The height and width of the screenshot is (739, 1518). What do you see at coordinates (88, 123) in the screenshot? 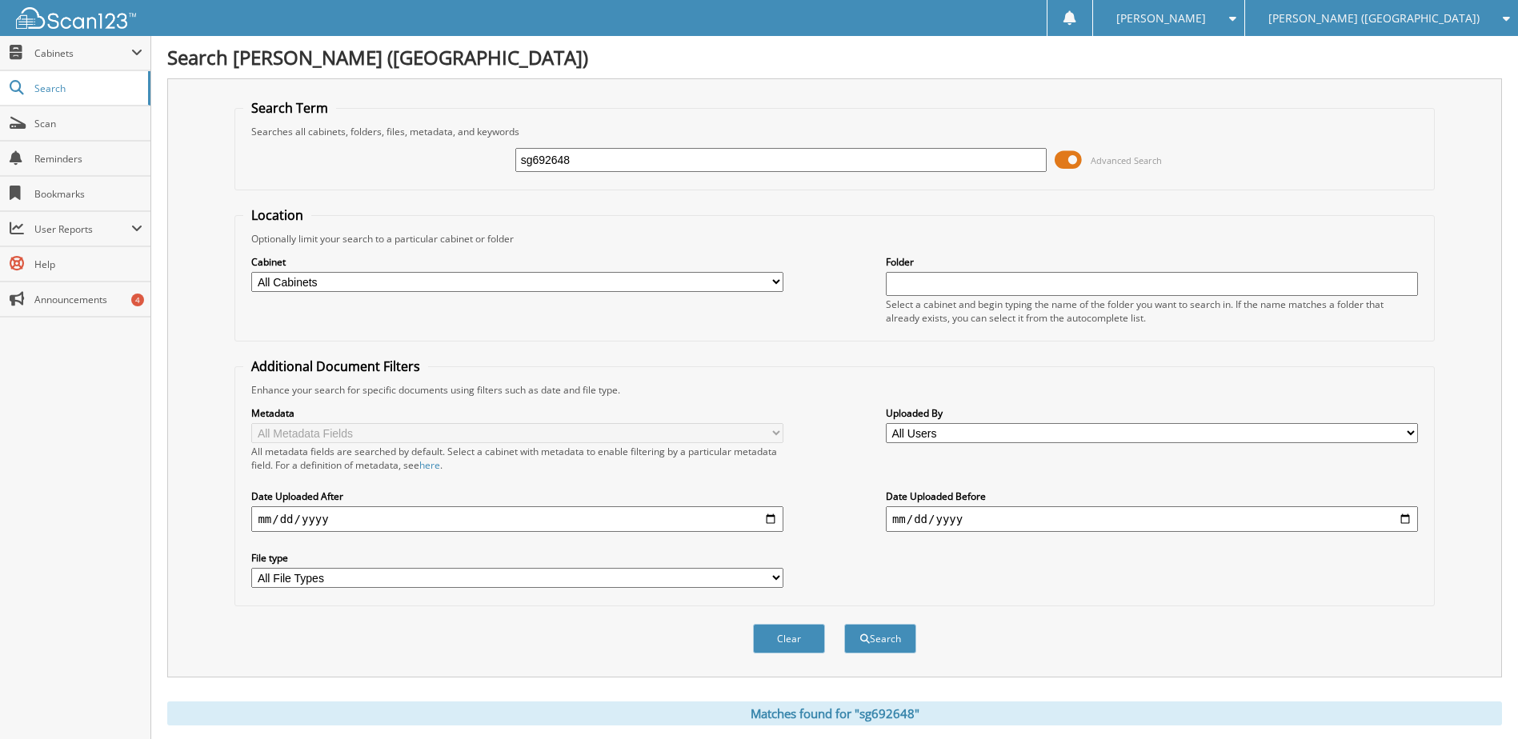
I see `span: Scan` at bounding box center [88, 123].